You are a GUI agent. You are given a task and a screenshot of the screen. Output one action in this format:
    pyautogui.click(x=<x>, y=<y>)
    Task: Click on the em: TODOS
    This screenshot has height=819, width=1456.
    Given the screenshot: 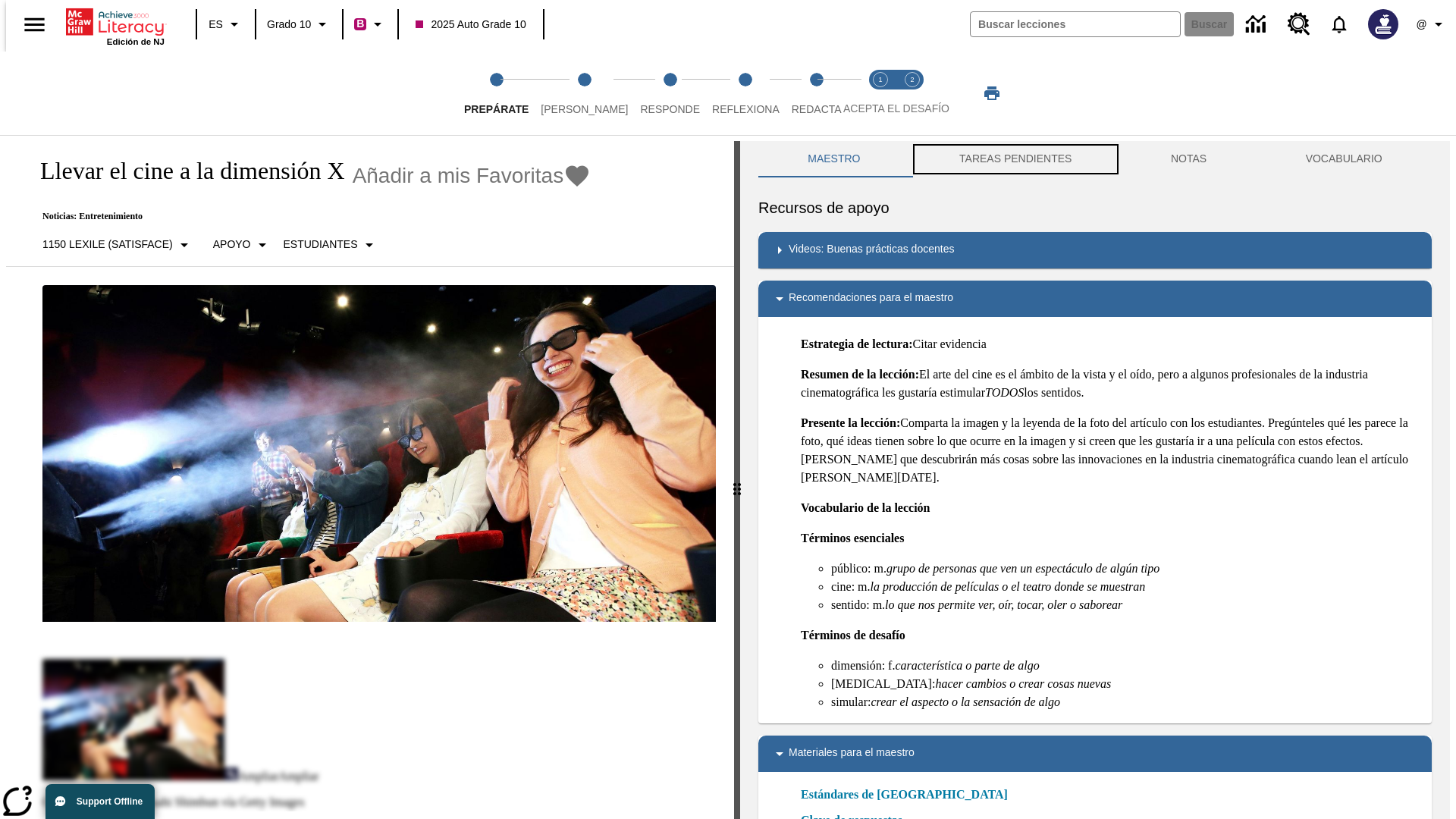 What is the action you would take?
    pyautogui.click(x=1004, y=392)
    